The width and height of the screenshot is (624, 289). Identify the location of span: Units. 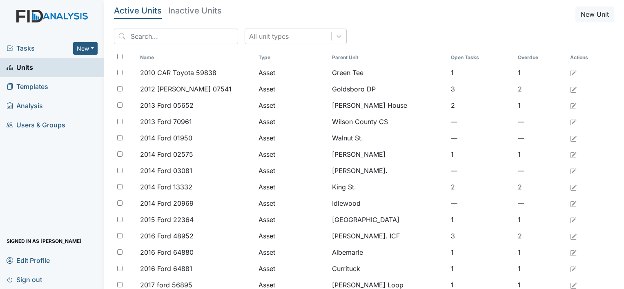
(20, 67).